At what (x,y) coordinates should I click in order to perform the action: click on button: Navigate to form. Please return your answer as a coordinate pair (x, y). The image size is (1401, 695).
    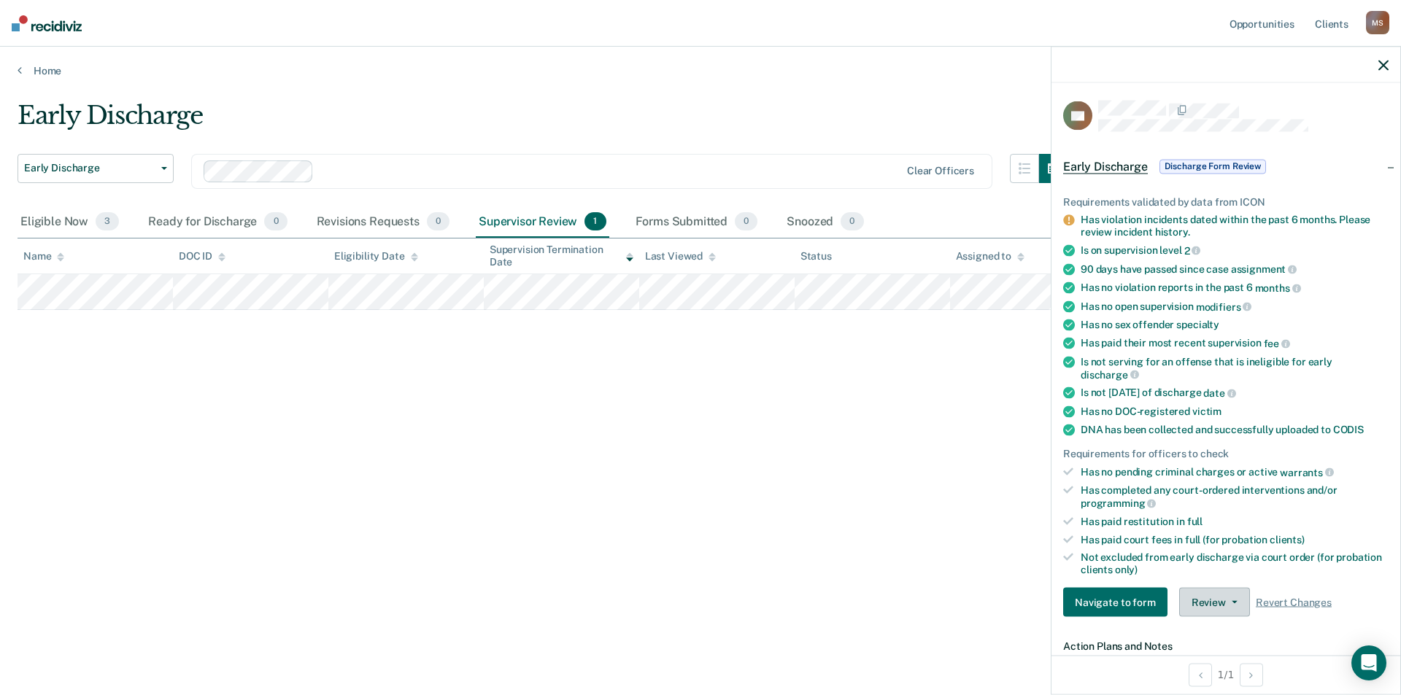
    Looking at the image, I should click on (1115, 603).